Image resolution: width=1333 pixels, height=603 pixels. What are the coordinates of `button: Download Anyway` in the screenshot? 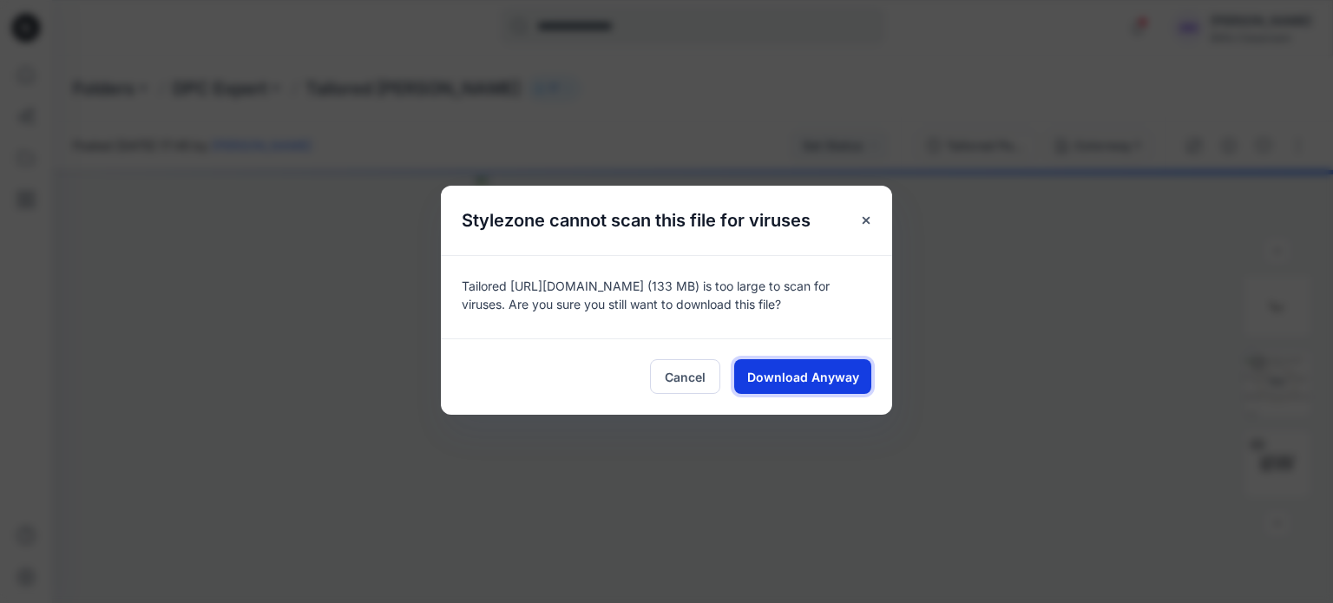 It's located at (803, 377).